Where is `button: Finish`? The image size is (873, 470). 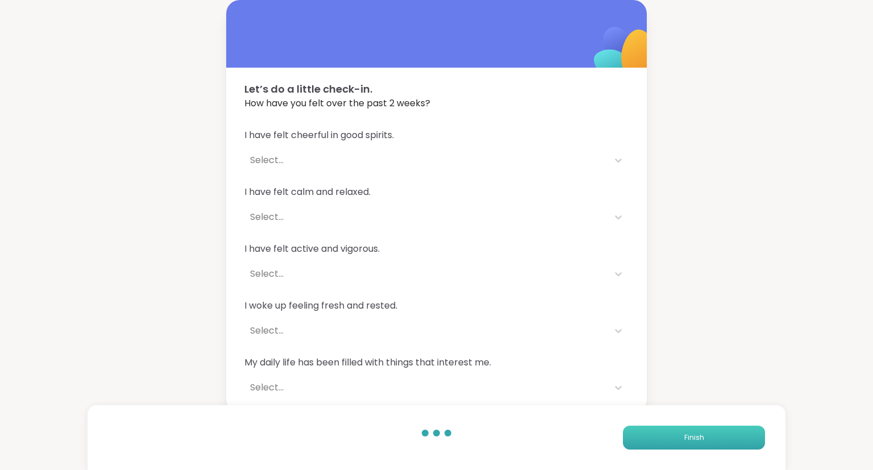 button: Finish is located at coordinates (694, 438).